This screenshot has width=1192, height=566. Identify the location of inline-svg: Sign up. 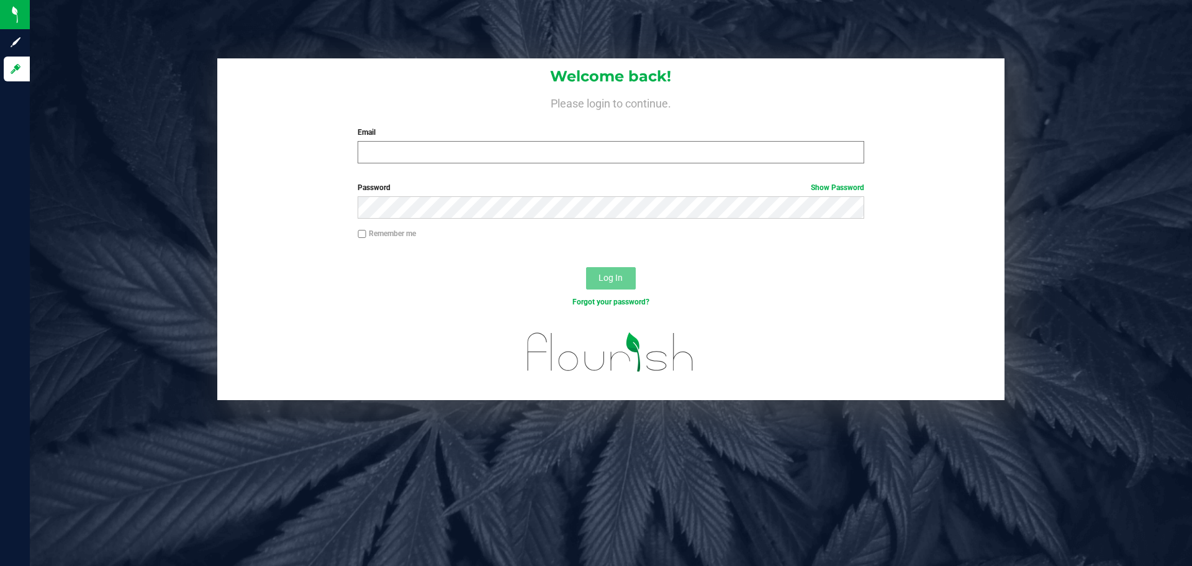
(16, 42).